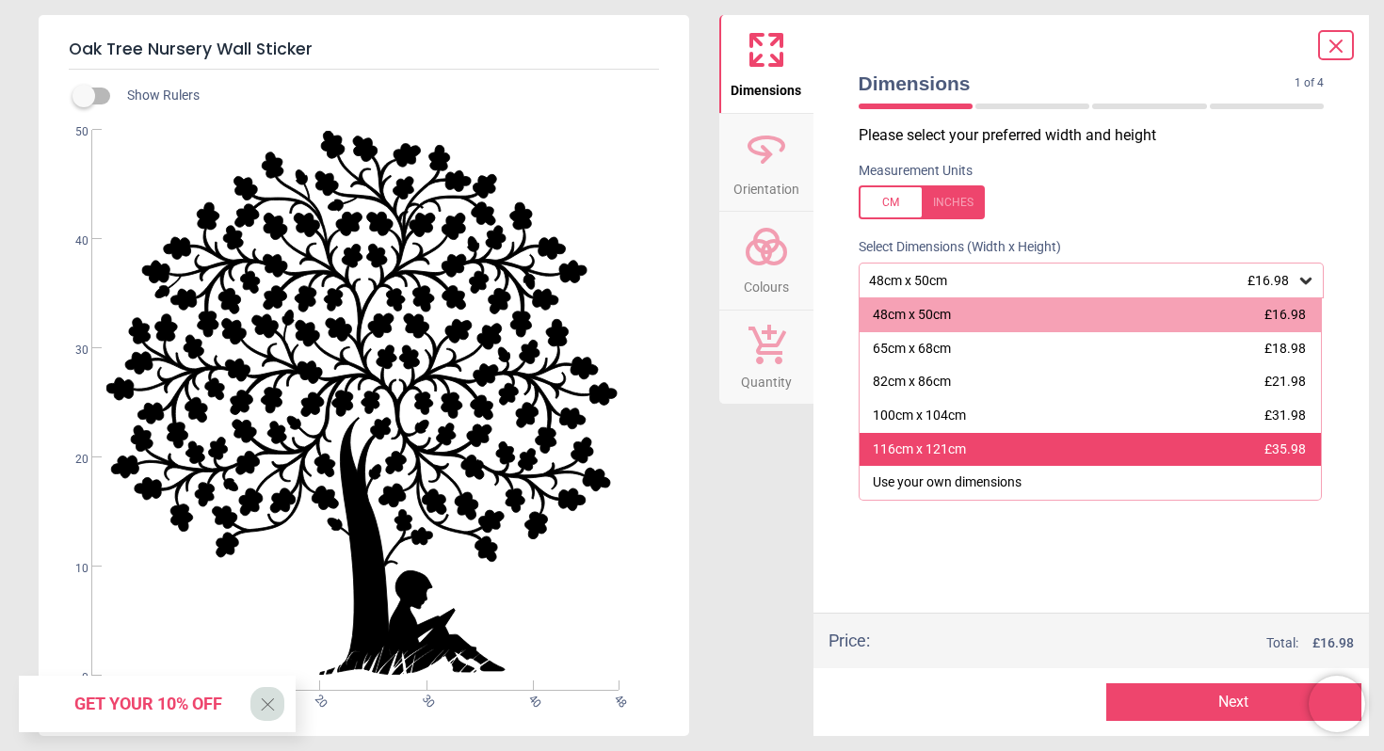 Image resolution: width=1384 pixels, height=751 pixels. I want to click on div: 82cm x 86cm, so click(912, 382).